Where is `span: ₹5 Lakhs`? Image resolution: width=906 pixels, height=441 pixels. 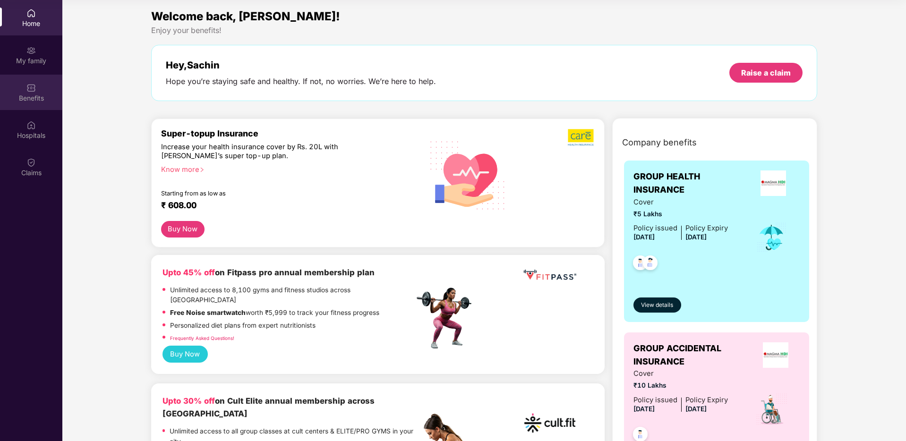
span: ₹5 Lakhs is located at coordinates (681, 214).